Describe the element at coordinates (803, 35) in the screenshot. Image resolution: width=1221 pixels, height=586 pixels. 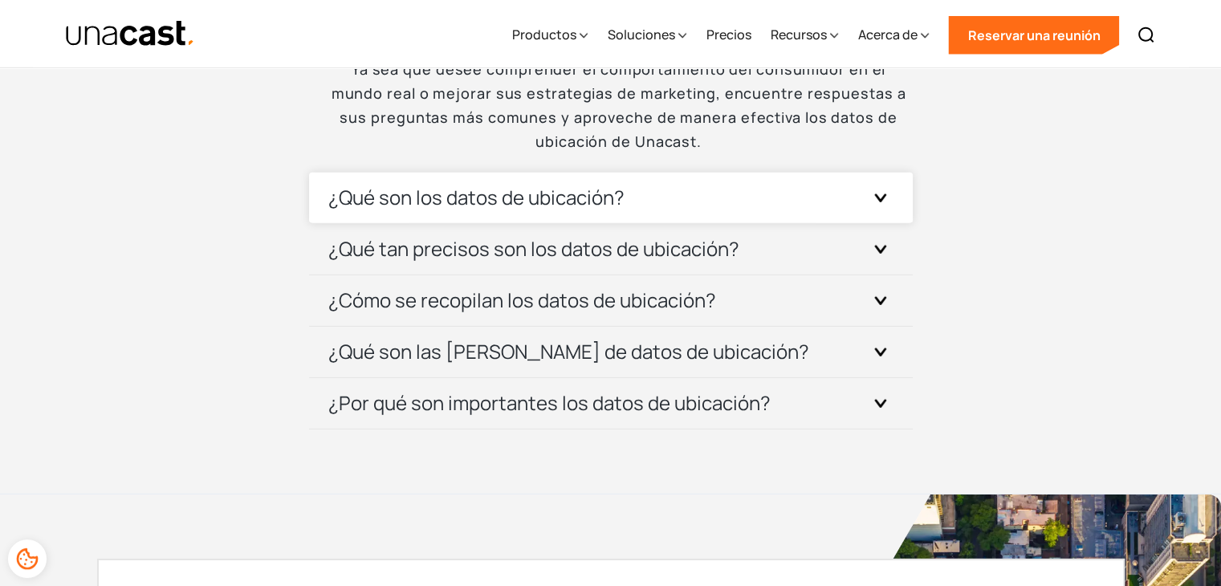
I see `div: Recursos` at that location.